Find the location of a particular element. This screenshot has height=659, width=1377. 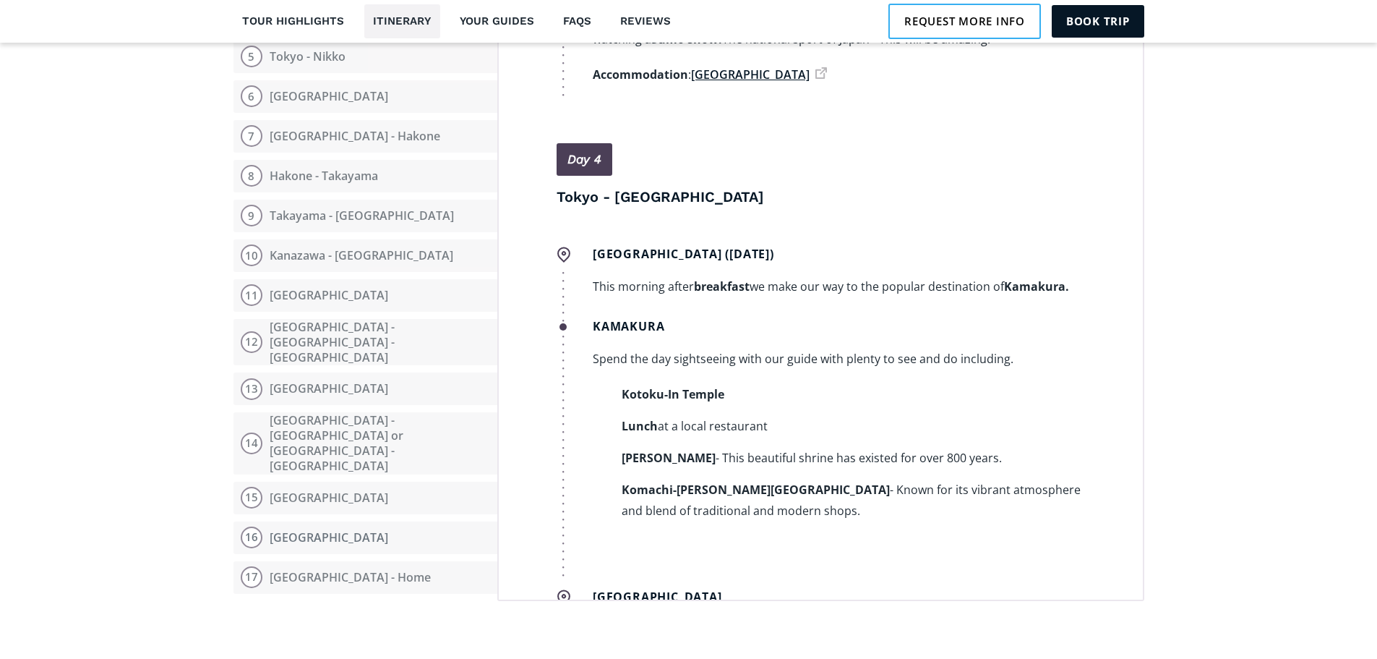

strong: Accommodation is located at coordinates (640, 74).